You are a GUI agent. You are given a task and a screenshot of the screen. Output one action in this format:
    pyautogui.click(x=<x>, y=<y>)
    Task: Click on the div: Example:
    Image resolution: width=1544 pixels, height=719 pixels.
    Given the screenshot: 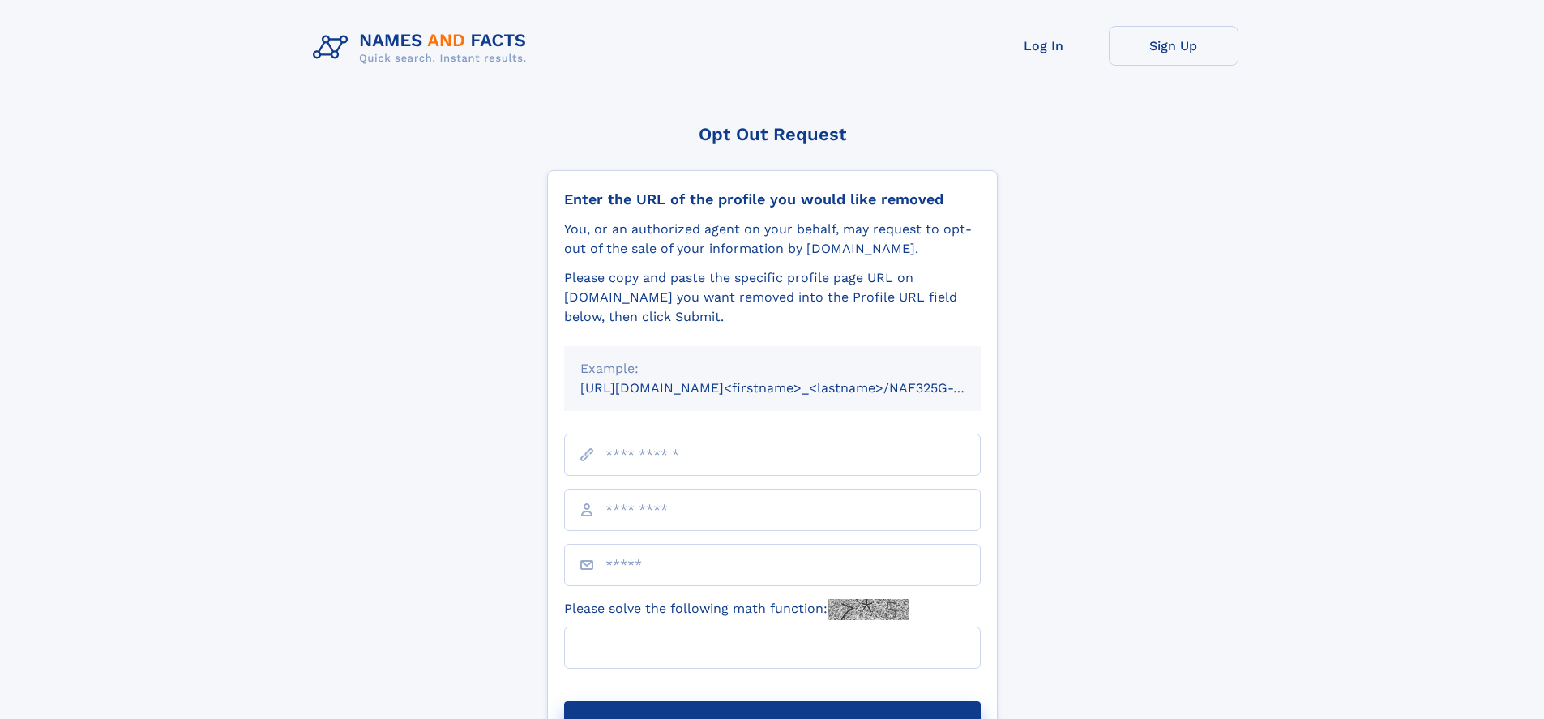 What is the action you would take?
    pyautogui.click(x=772, y=369)
    